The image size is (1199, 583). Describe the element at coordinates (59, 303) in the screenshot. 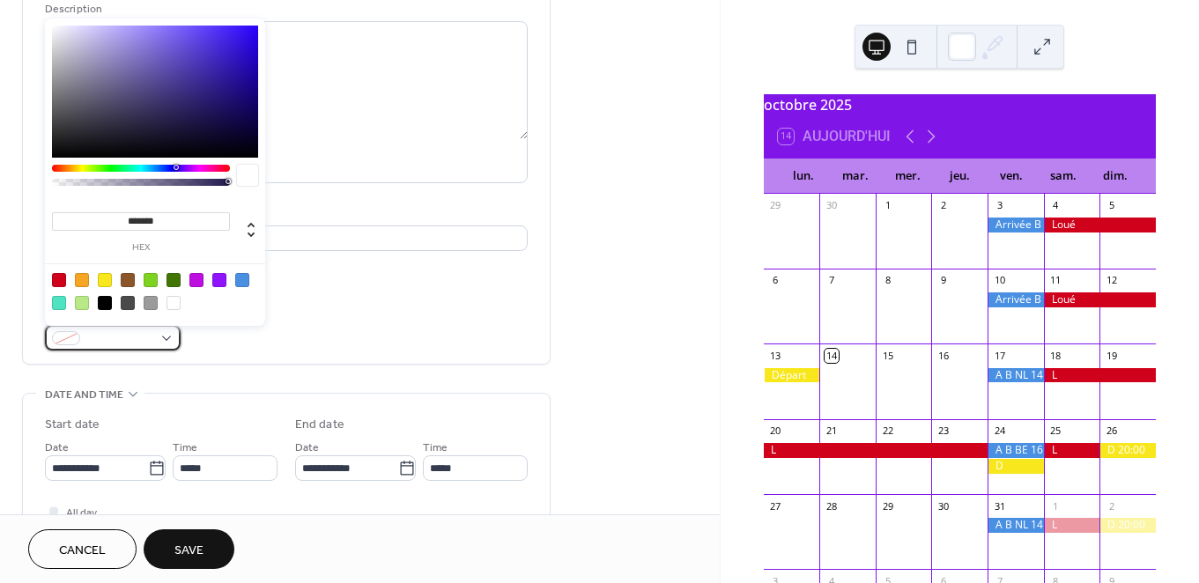

I see `div: #50E3C2` at that location.